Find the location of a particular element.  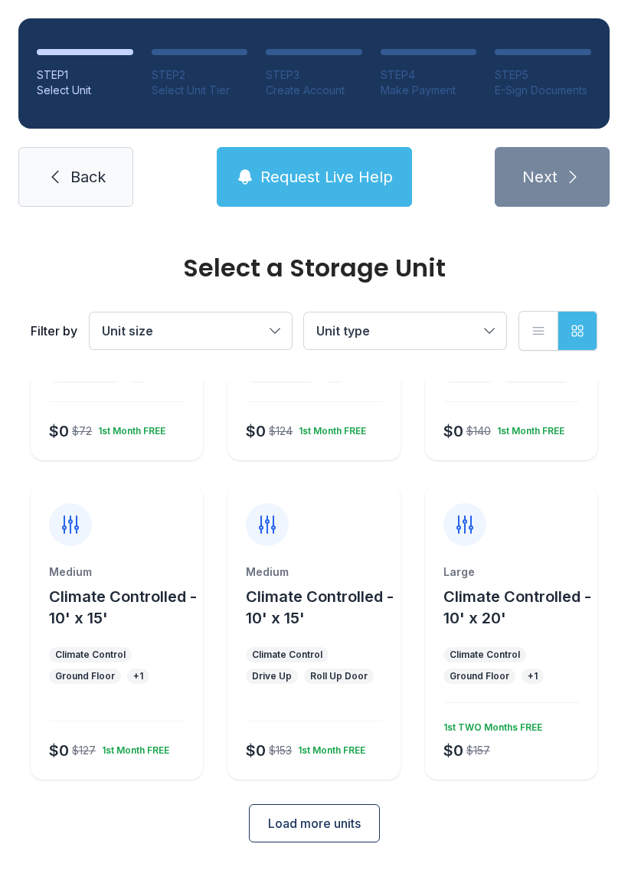

div: Make Payment is located at coordinates (429, 90).